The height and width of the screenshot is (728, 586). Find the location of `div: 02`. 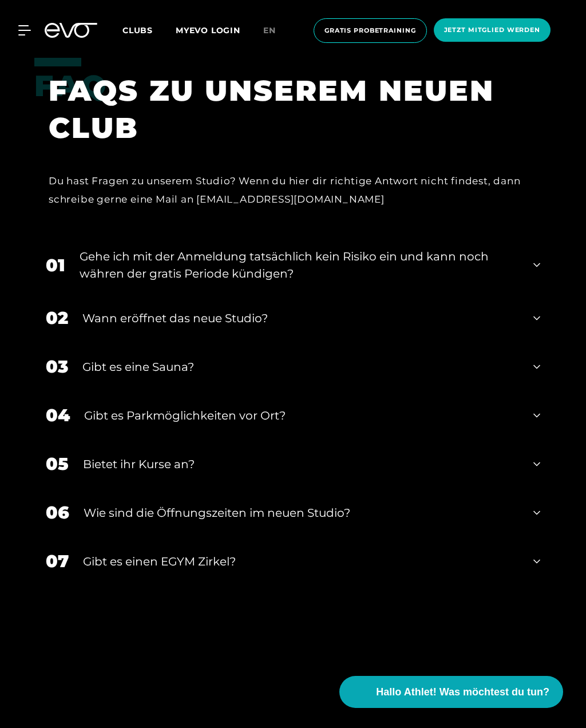

div: 02 is located at coordinates (57, 318).